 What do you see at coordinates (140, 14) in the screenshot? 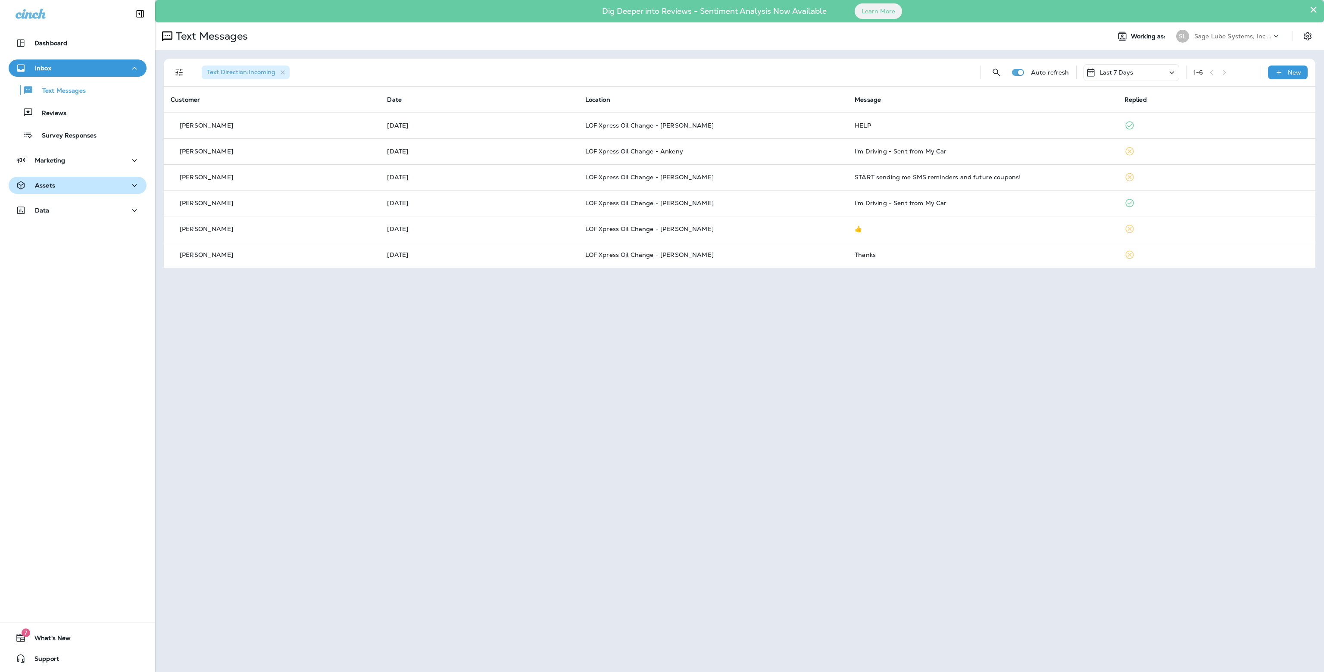
I see `button: Collapse Sidebar` at bounding box center [140, 14].